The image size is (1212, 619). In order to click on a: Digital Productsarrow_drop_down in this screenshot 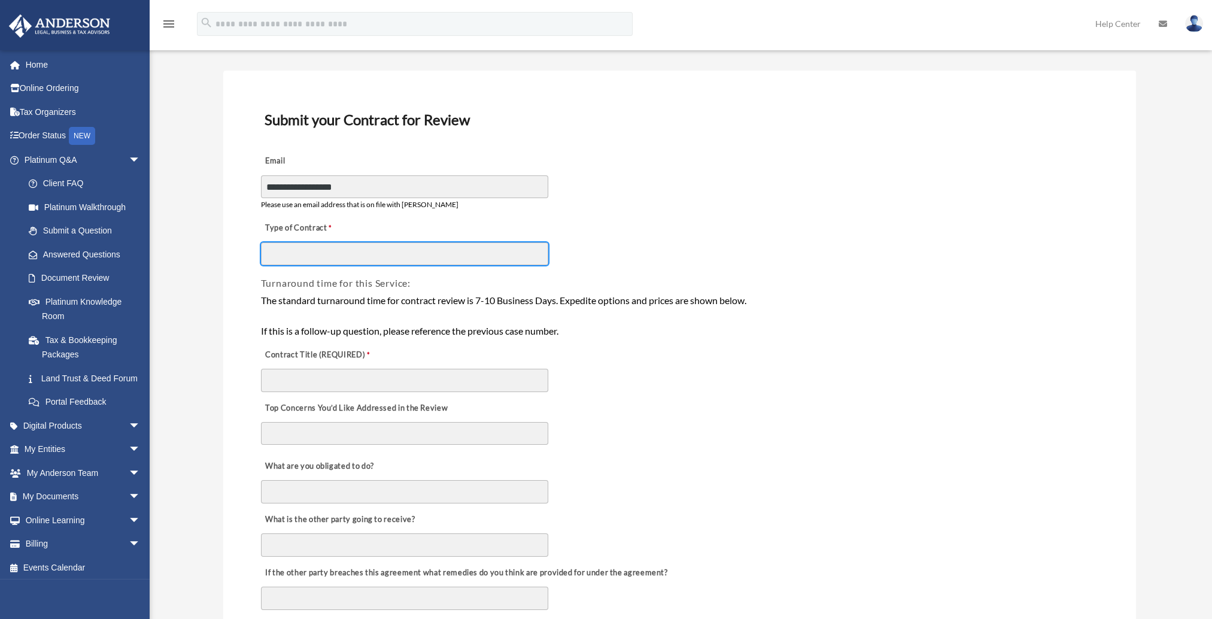, I will do `click(83, 425)`.